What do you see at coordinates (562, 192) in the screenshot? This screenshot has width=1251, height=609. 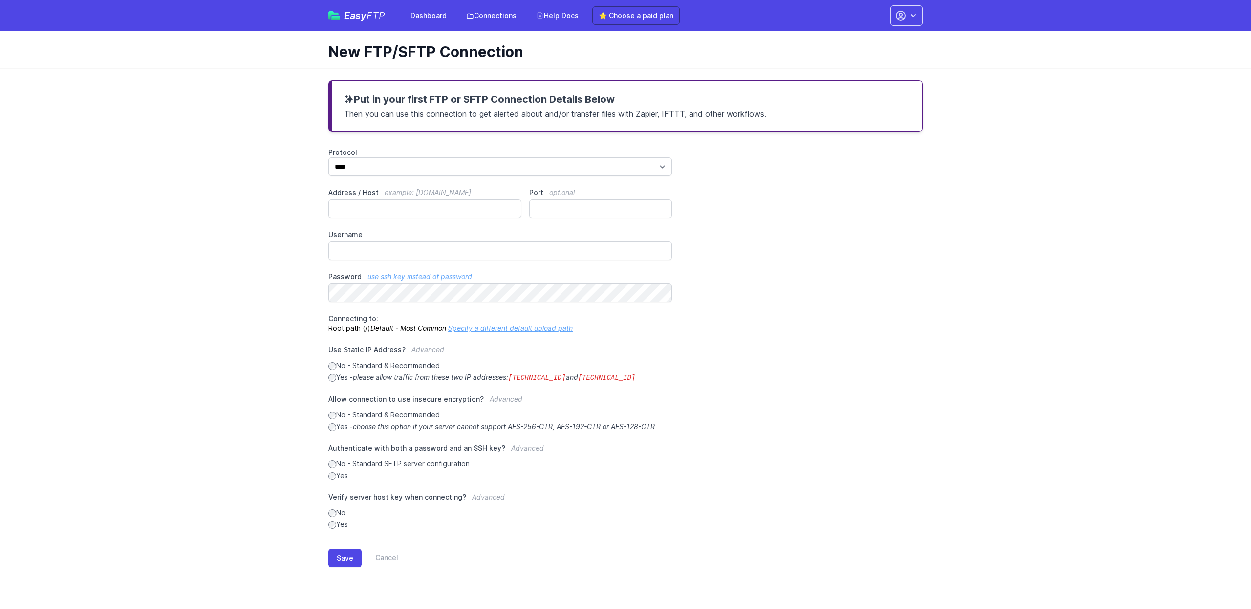 I see `span: optional` at bounding box center [562, 192].